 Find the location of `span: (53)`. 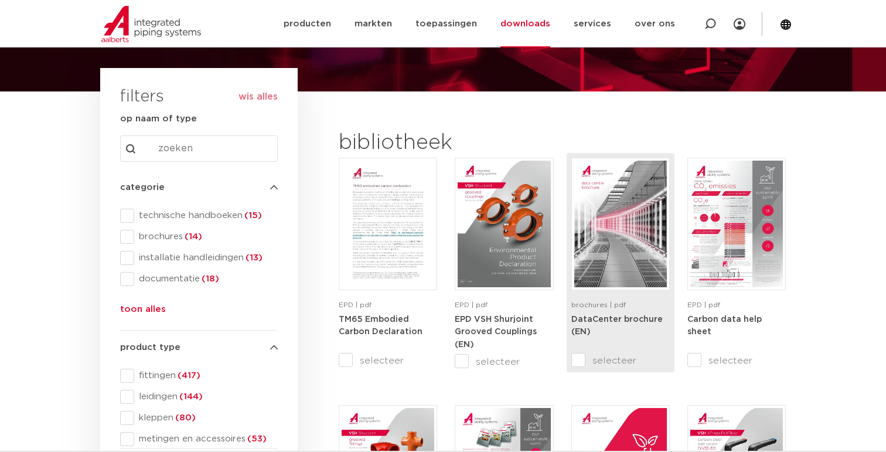

span: (53) is located at coordinates (256, 438).